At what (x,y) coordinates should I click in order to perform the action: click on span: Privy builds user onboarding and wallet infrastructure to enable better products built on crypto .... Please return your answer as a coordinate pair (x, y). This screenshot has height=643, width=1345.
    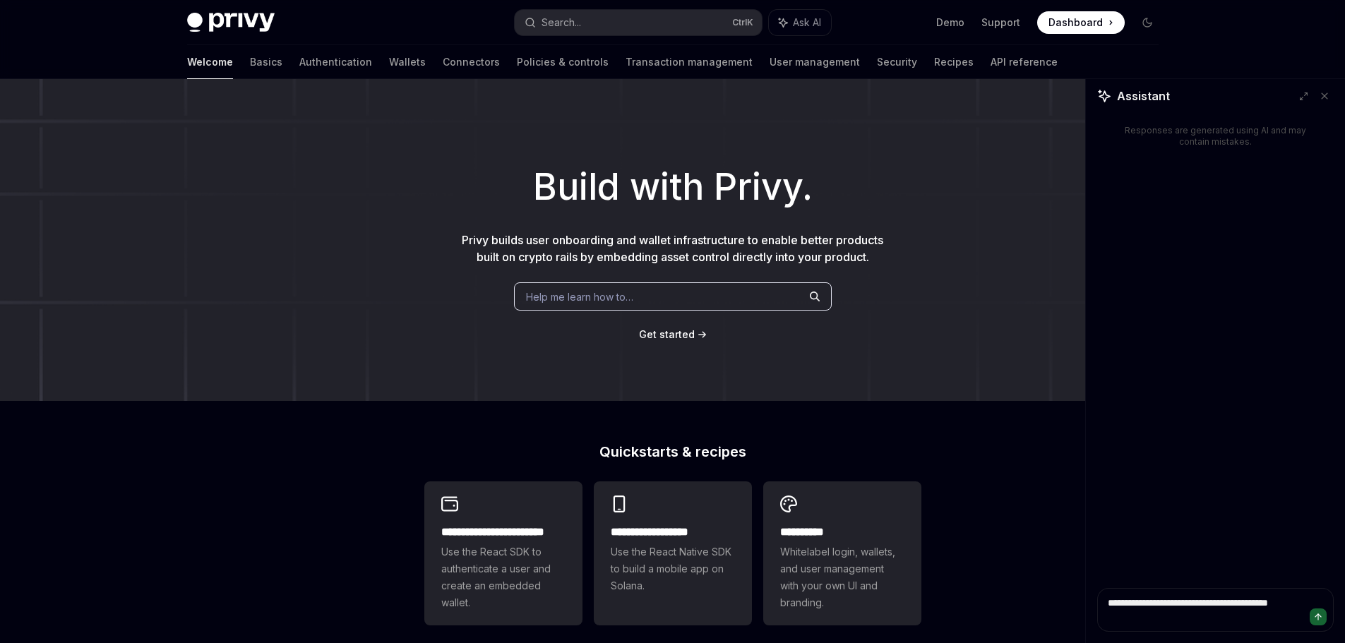
    Looking at the image, I should click on (672, 248).